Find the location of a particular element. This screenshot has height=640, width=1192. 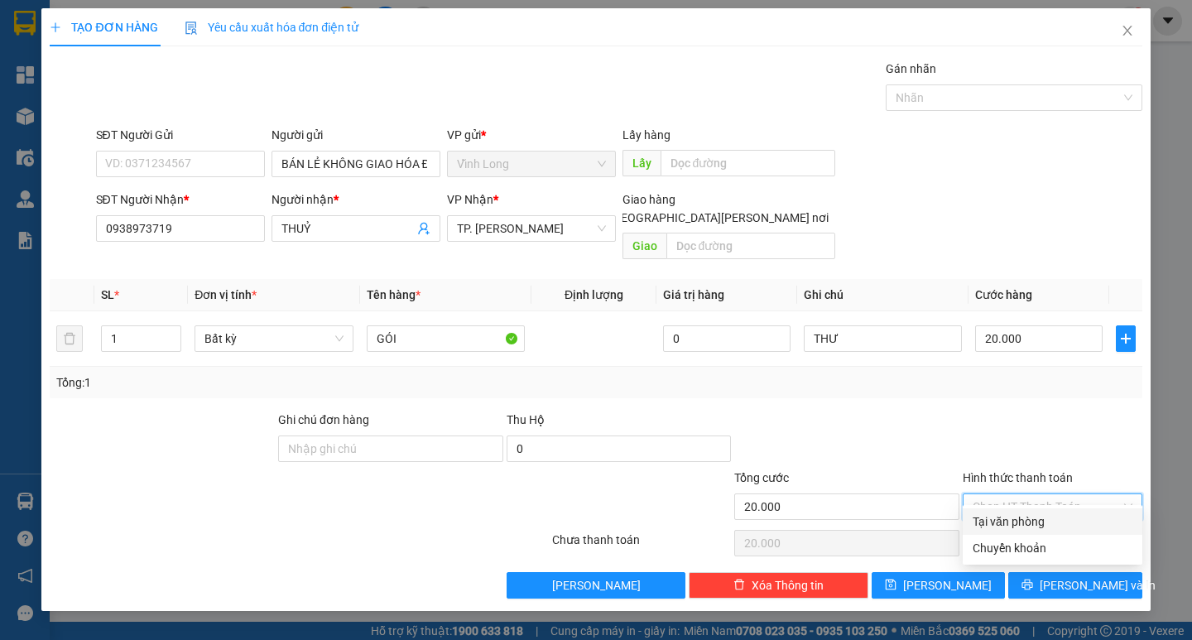

div: Chuyển khoản is located at coordinates (1052, 548).